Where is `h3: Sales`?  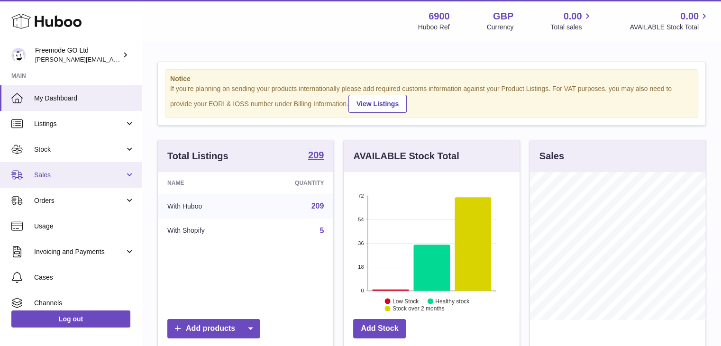 h3: Sales is located at coordinates (552, 156).